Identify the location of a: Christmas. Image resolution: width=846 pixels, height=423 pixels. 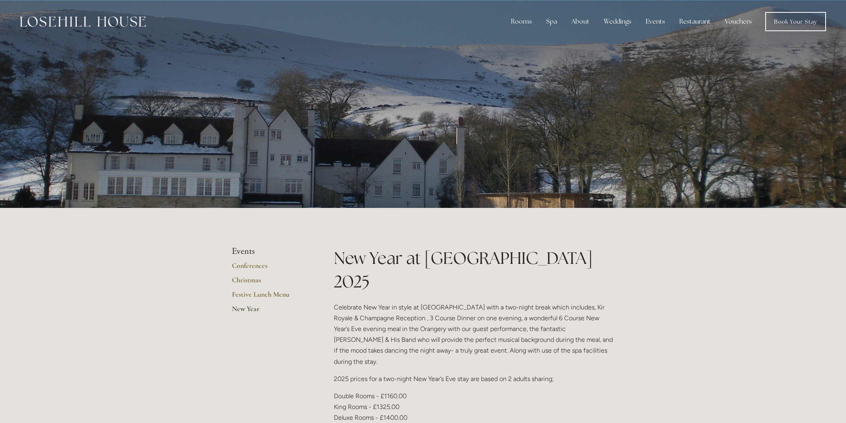
(270, 283).